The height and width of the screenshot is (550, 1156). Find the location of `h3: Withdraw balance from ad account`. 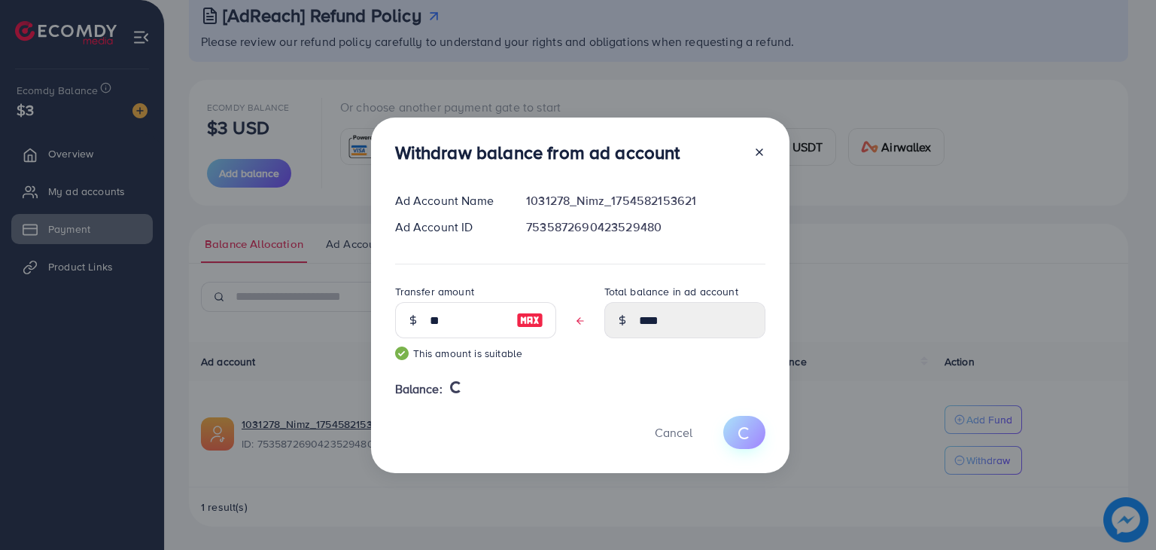

h3: Withdraw balance from ad account is located at coordinates (538, 152).